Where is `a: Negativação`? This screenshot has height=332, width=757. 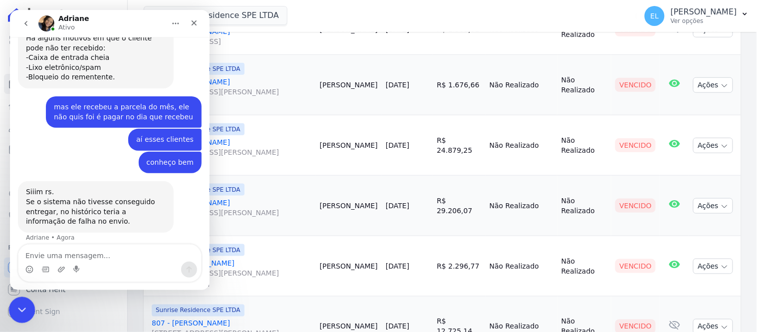 a: Negativação is located at coordinates (63, 216).